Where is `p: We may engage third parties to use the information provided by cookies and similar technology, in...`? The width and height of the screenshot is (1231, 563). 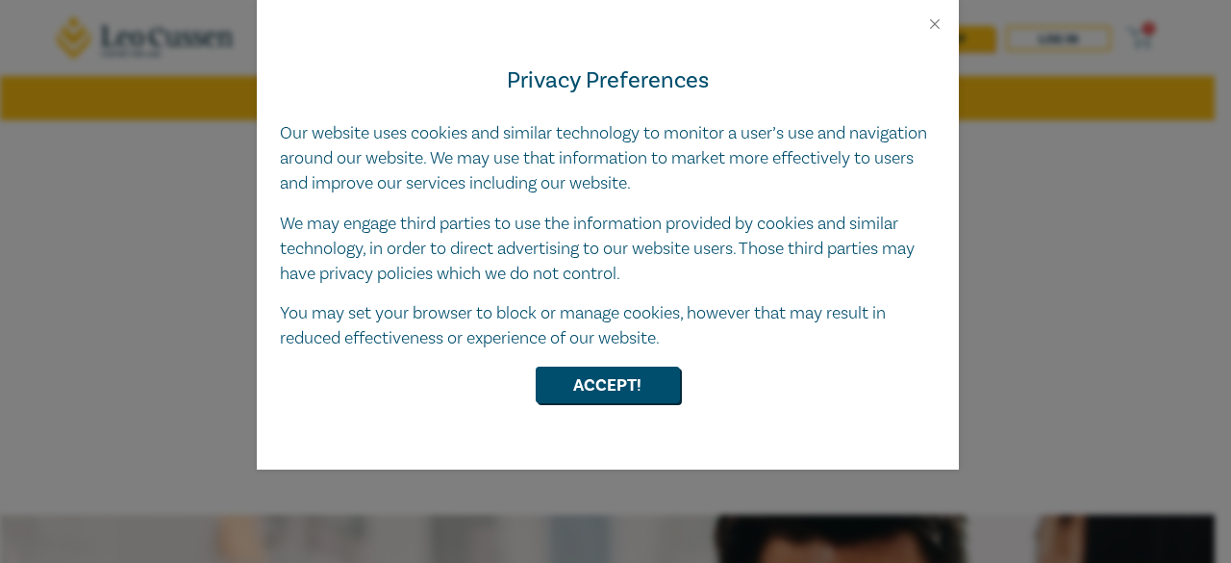
p: We may engage third parties to use the information provided by cookies and similar technology, in... is located at coordinates (608, 249).